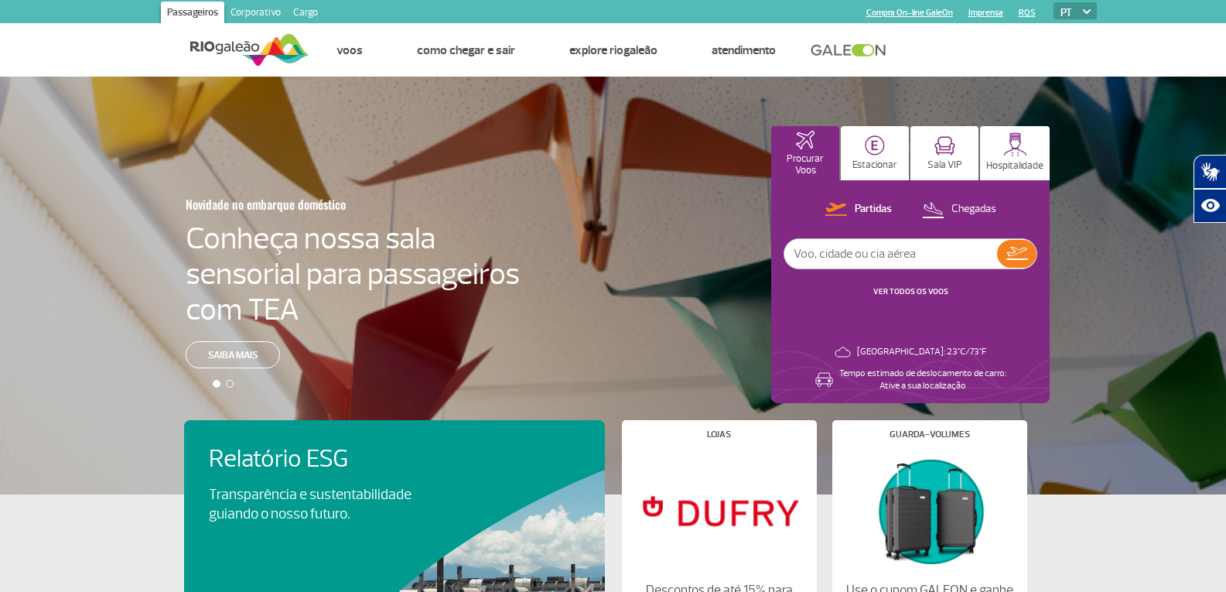  What do you see at coordinates (394, 484) in the screenshot?
I see `a: Relatório ESGTransparência e sustentabilidade guiando o nosso futuro.` at bounding box center [394, 484].